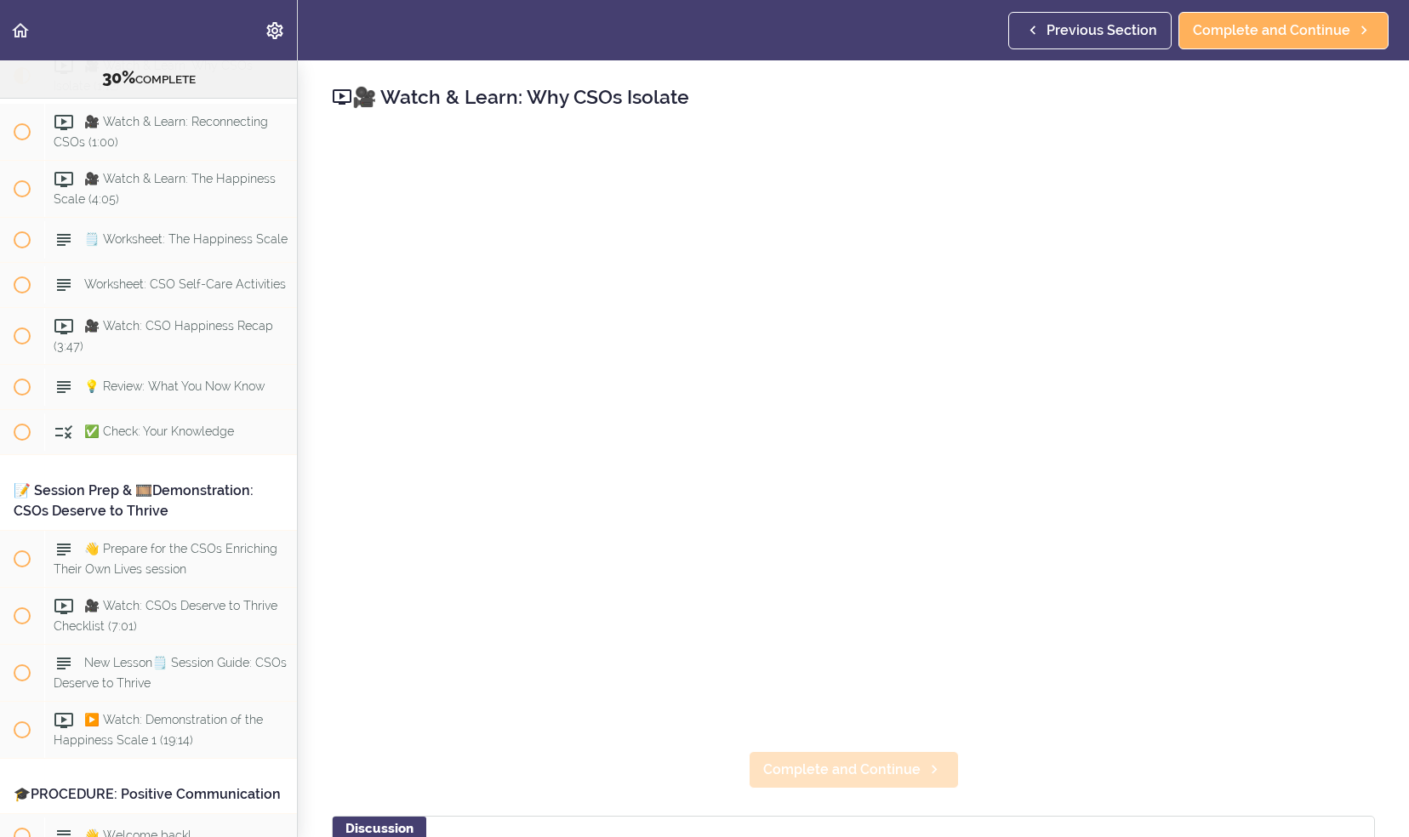 This screenshot has height=837, width=1409. Describe the element at coordinates (853, 97) in the screenshot. I see `h2: 🎥 Watch & Learn: Why CSOs Isolate` at that location.